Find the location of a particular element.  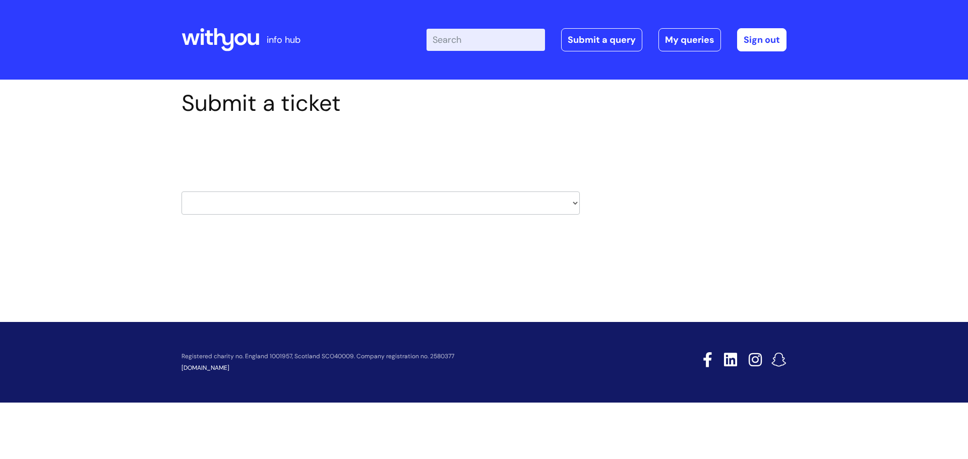

h1: Submit a ticket is located at coordinates (381, 103).